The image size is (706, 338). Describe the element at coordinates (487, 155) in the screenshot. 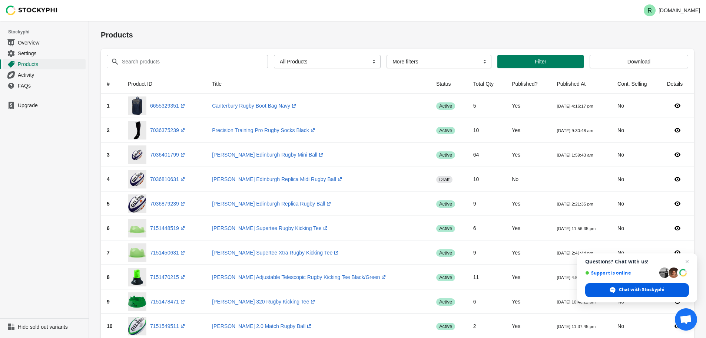

I see `td: 64` at that location.